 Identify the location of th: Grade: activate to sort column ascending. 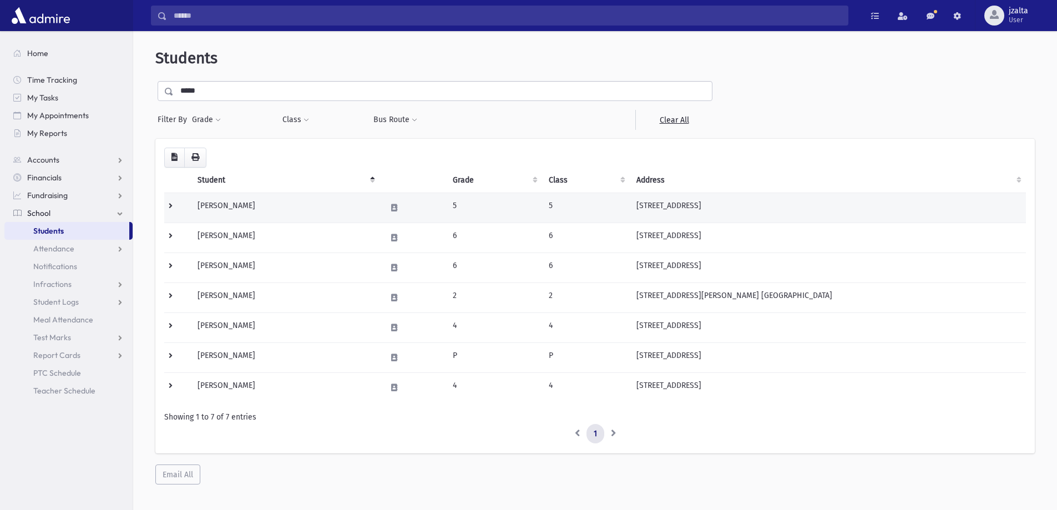
(494, 180).